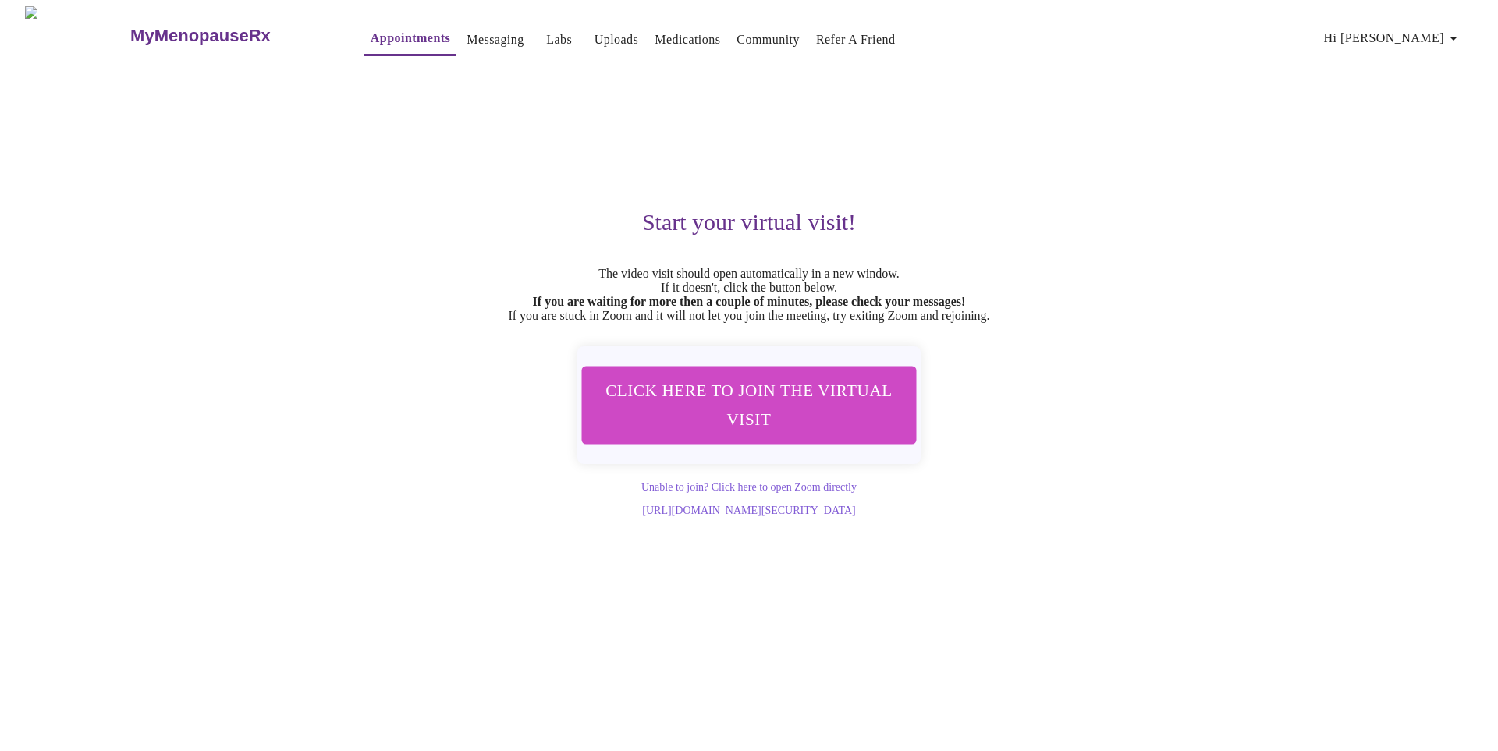  Describe the element at coordinates (616, 40) in the screenshot. I see `button: Uploads` at that location.